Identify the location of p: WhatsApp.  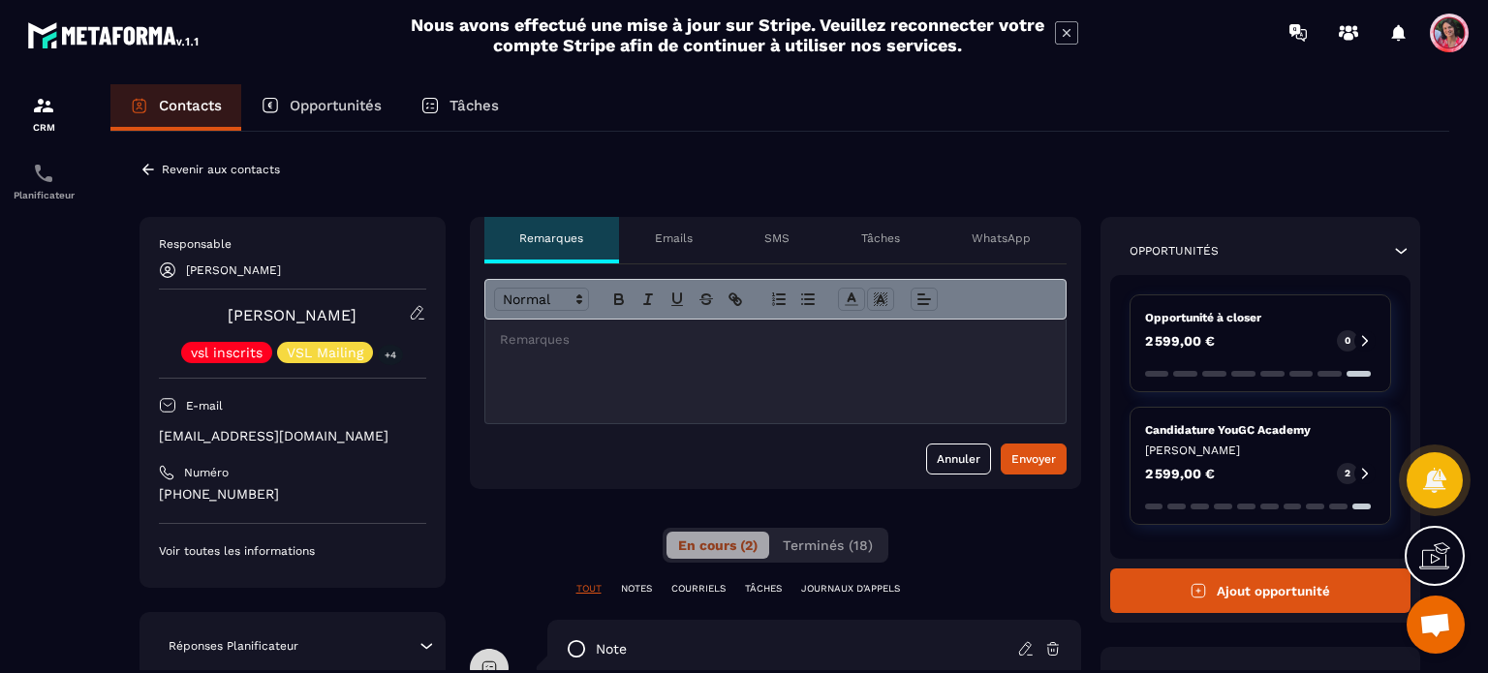
(1001, 238).